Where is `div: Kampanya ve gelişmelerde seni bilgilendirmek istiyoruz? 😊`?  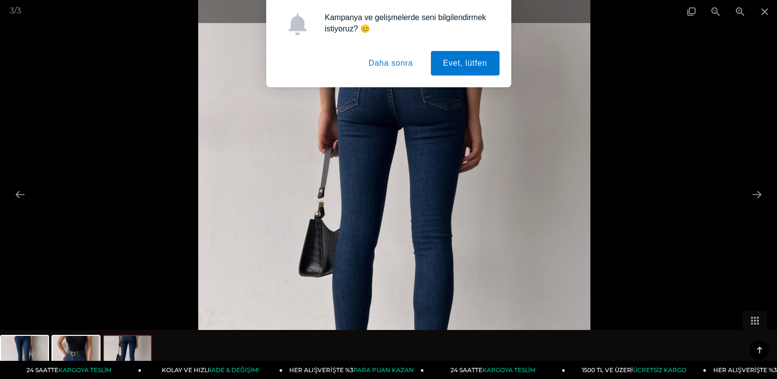
div: Kampanya ve gelişmelerde seni bilgilendirmek istiyoruz? 😊 is located at coordinates (408, 23).